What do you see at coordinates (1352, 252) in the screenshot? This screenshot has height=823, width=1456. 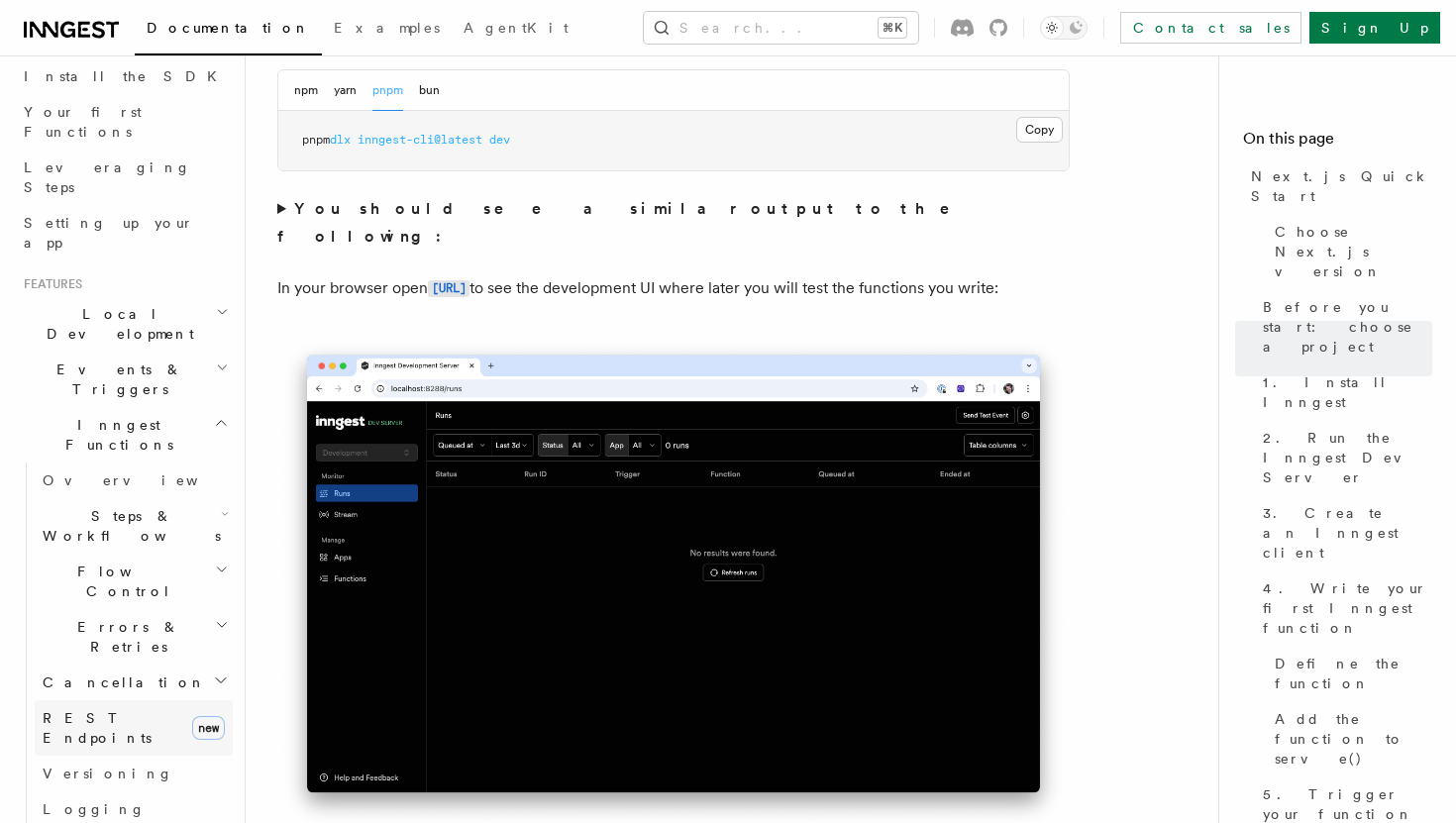 I see `span: Choose Next.js version` at bounding box center [1352, 252].